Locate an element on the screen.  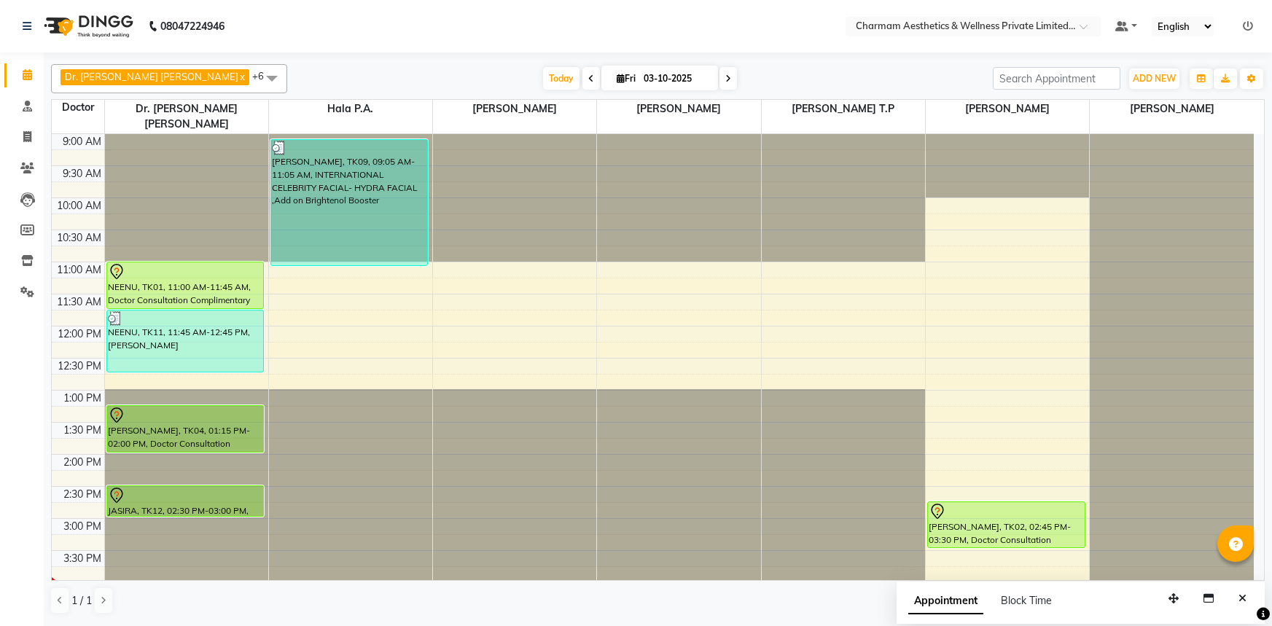
div: 9:30 AM is located at coordinates (82, 174).